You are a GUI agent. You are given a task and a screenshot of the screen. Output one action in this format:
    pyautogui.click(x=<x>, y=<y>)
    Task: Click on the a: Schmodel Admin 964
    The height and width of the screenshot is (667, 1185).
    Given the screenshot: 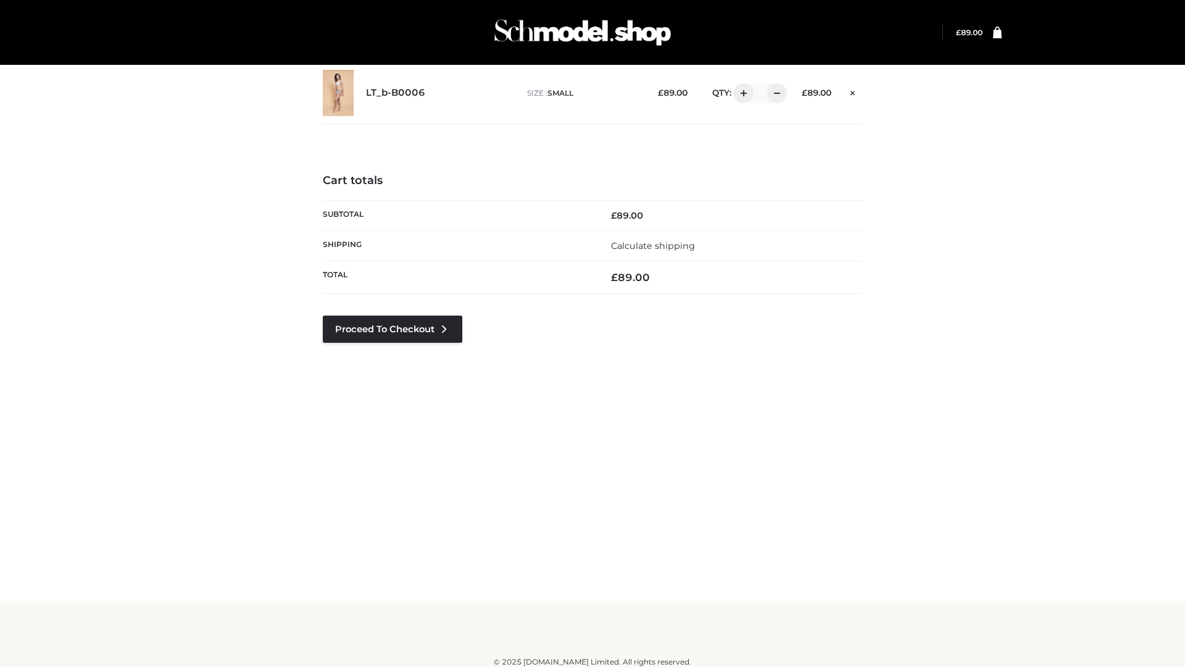 What is the action you would take?
    pyautogui.click(x=583, y=32)
    